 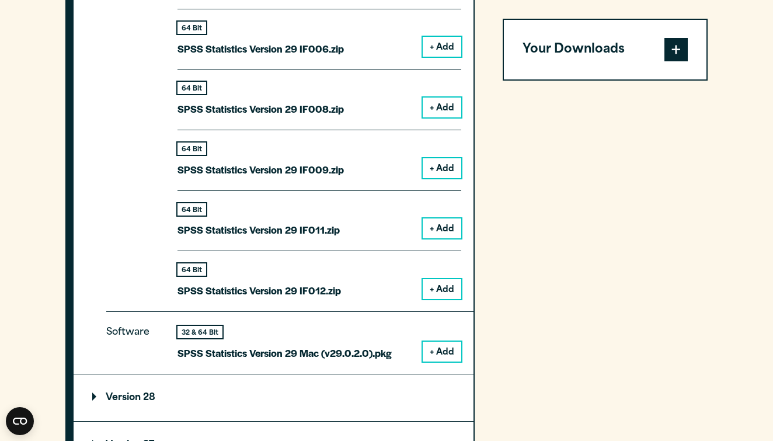 I want to click on p: SPSS Statistics Version 29 IF006.zip, so click(x=260, y=48).